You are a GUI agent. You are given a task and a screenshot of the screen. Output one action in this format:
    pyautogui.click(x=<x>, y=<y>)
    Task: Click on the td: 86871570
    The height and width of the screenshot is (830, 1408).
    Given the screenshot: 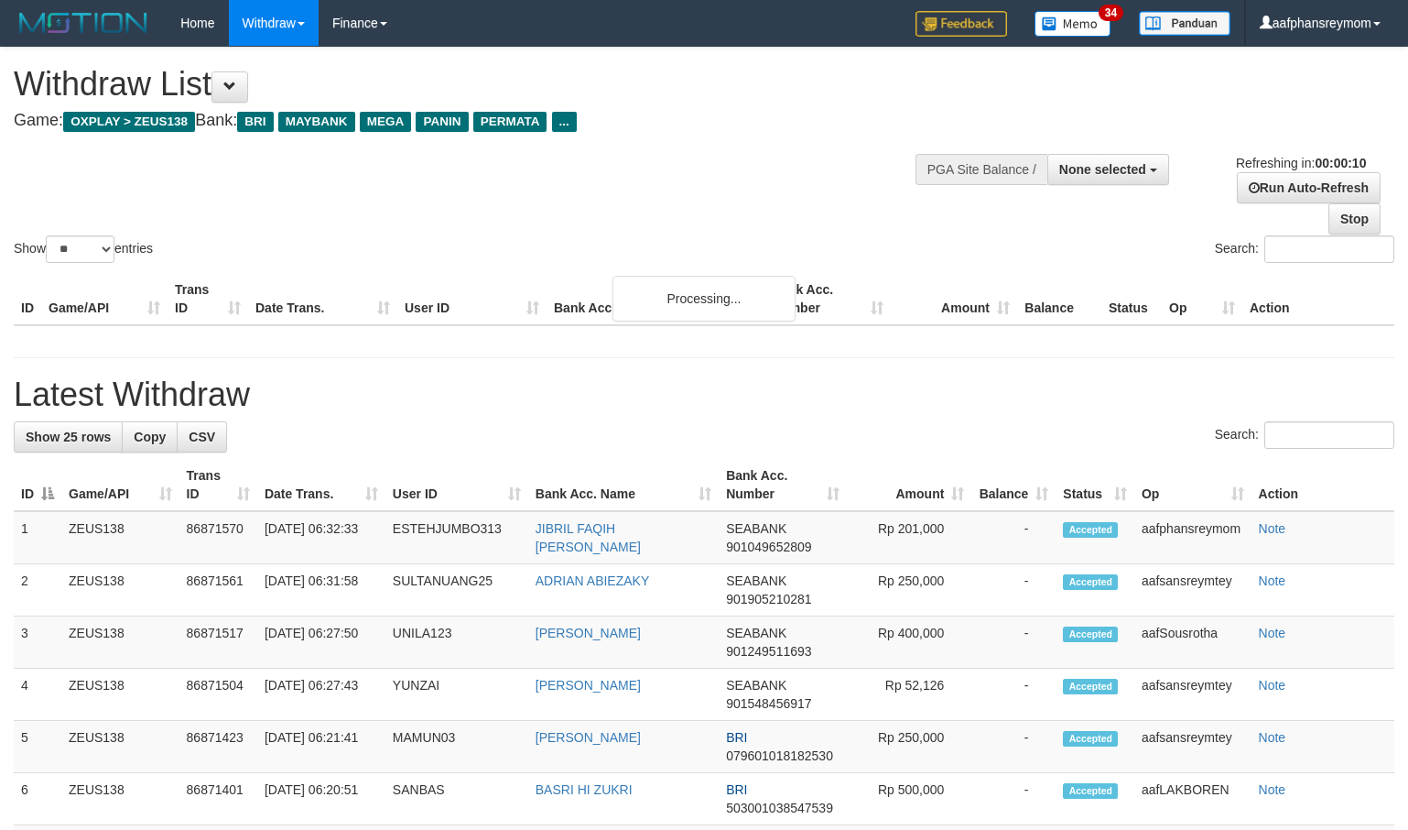 What is the action you would take?
    pyautogui.click(x=218, y=537)
    